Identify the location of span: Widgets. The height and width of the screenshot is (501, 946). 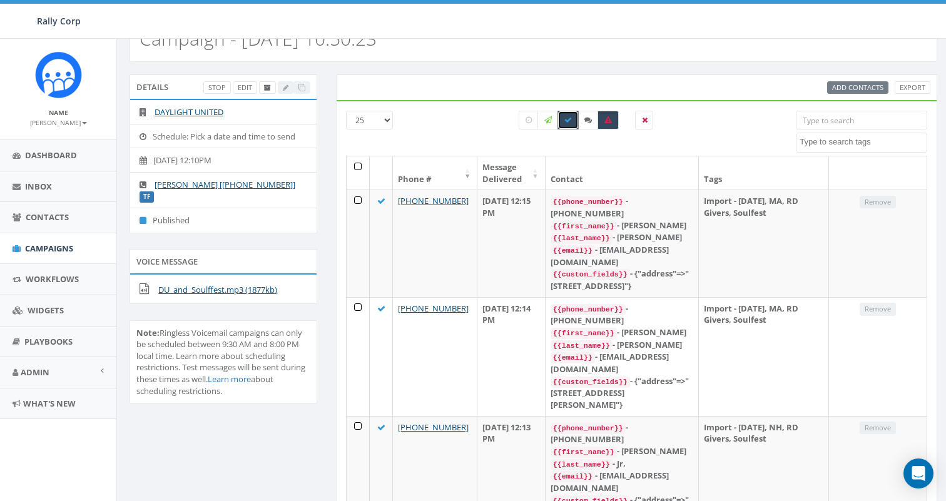
(46, 310).